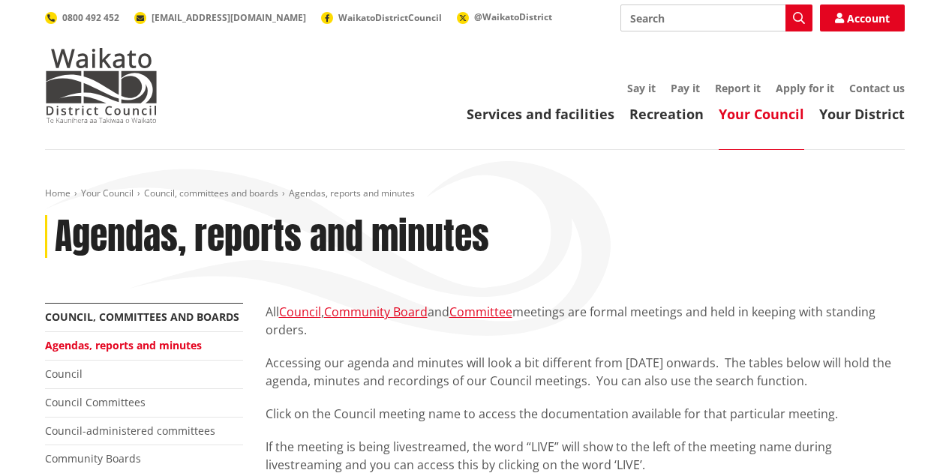  What do you see at coordinates (123, 345) in the screenshot?
I see `a: Agendas, reports and minutes` at bounding box center [123, 345].